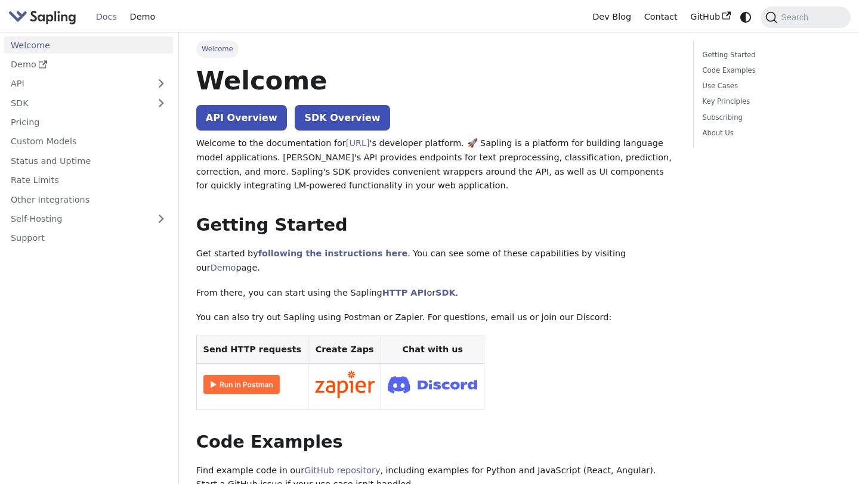  Describe the element at coordinates (796, 17) in the screenshot. I see `span: Search` at that location.